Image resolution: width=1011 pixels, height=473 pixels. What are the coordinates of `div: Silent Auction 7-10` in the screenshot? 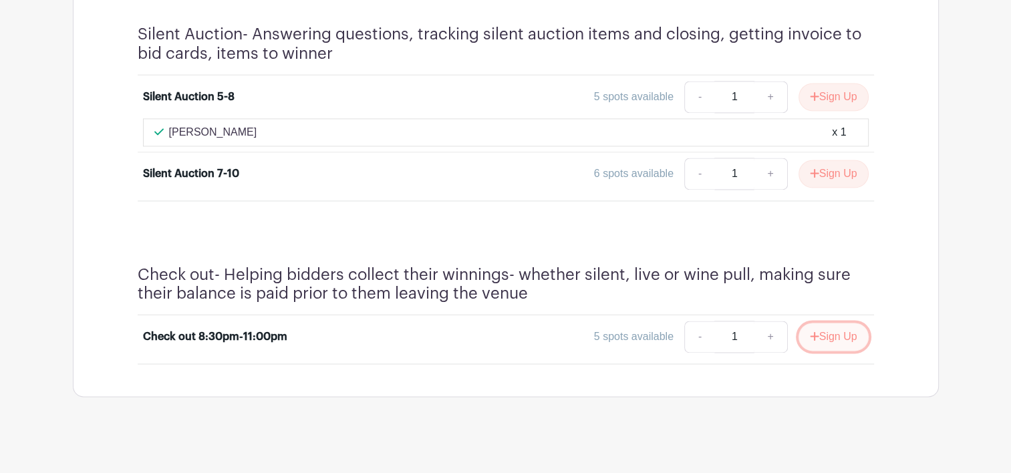 It's located at (191, 174).